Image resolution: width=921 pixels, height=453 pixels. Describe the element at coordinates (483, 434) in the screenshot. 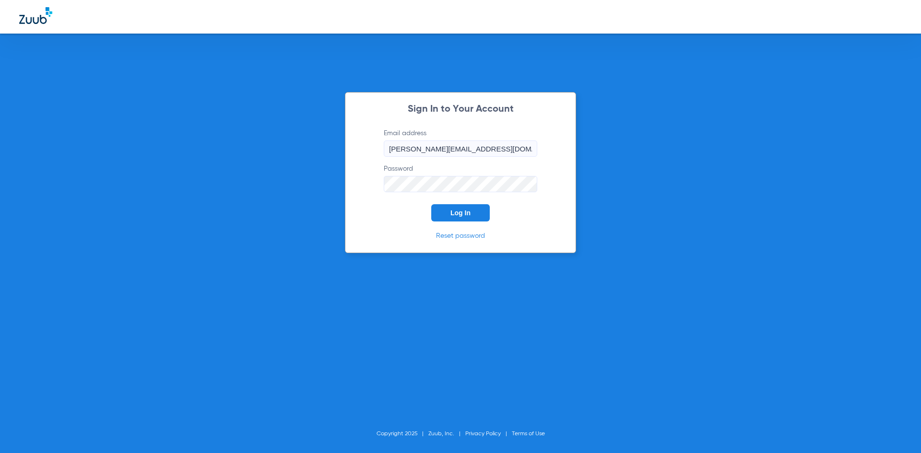

I see `a: Privacy Policy` at that location.